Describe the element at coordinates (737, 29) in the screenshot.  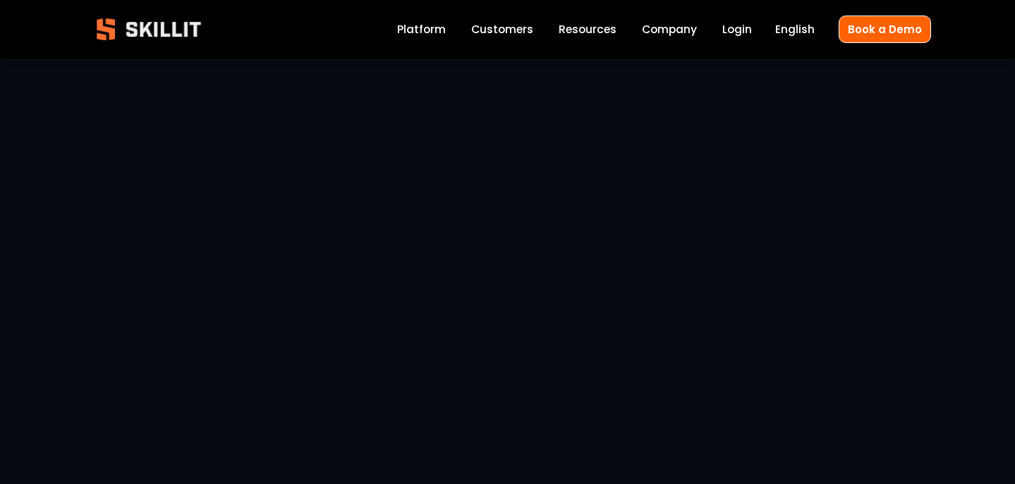
I see `a: Login` at that location.